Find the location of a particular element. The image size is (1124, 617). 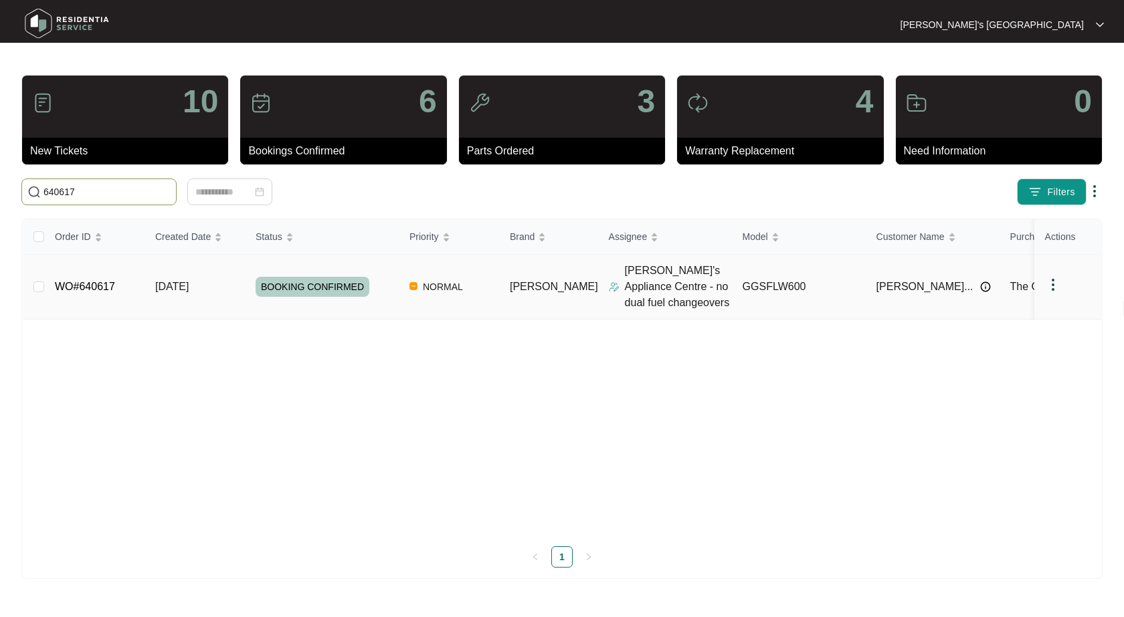

p: 6 is located at coordinates (427, 102).